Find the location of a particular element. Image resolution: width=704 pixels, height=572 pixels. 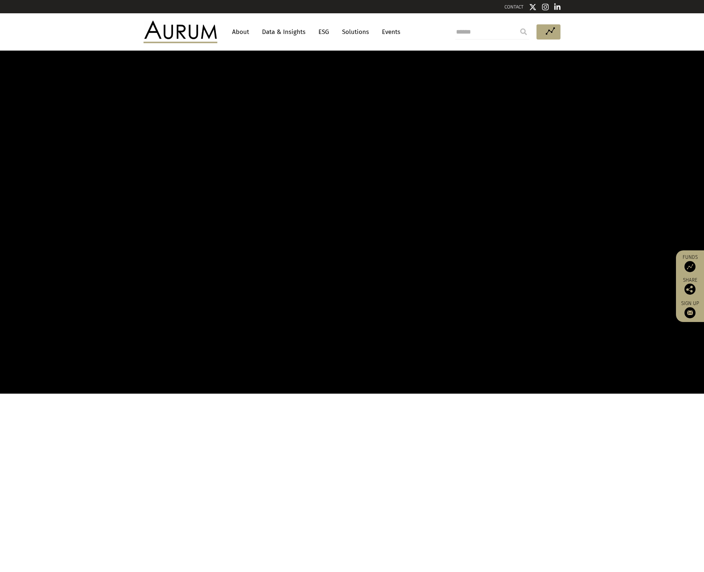

img: Sign up to our newsletter is located at coordinates (690, 313).